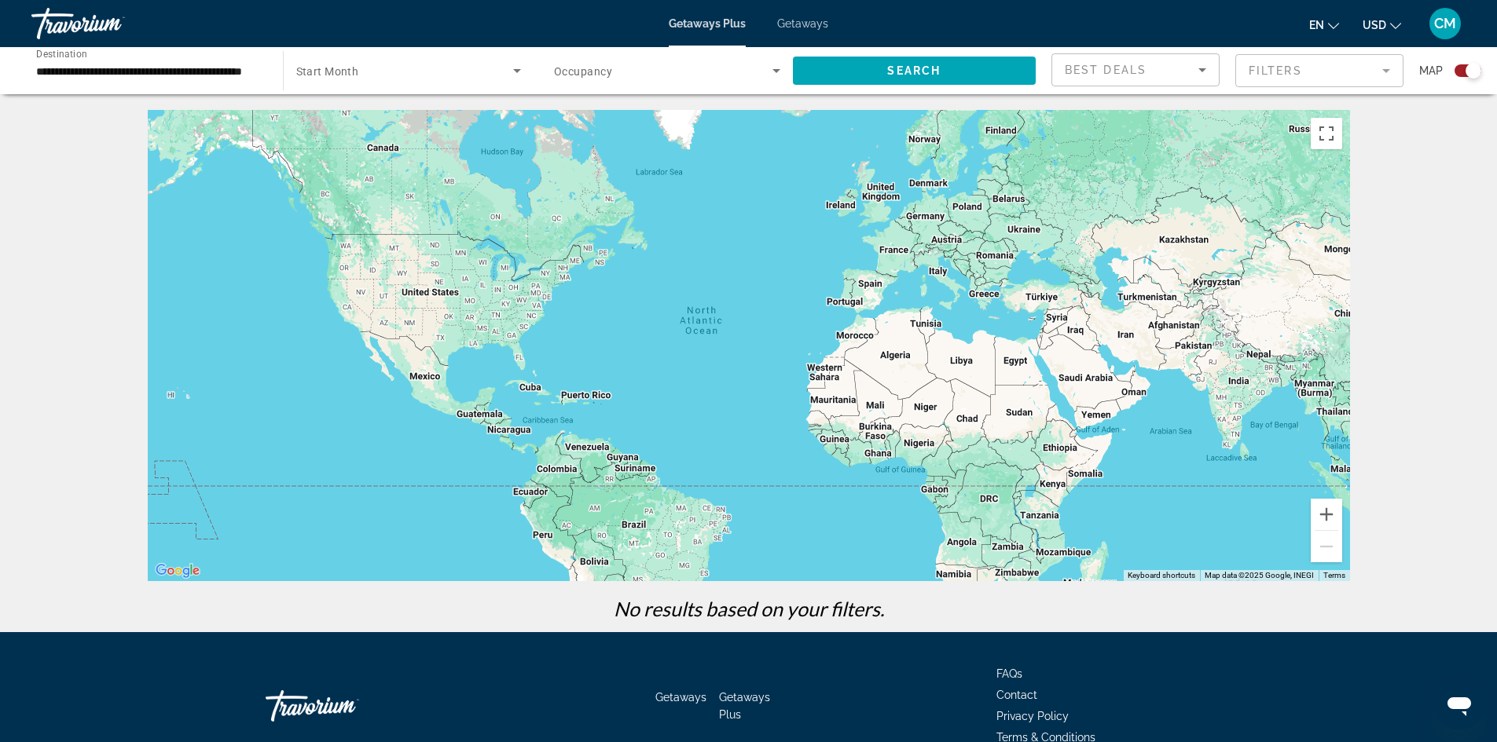 The width and height of the screenshot is (1497, 742). Describe the element at coordinates (1009, 674) in the screenshot. I see `span: FAQs` at that location.